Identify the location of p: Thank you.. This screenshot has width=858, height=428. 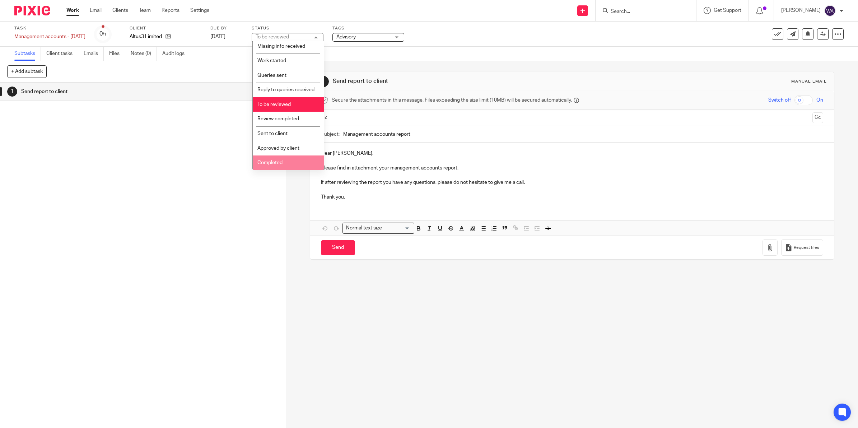
(572, 197).